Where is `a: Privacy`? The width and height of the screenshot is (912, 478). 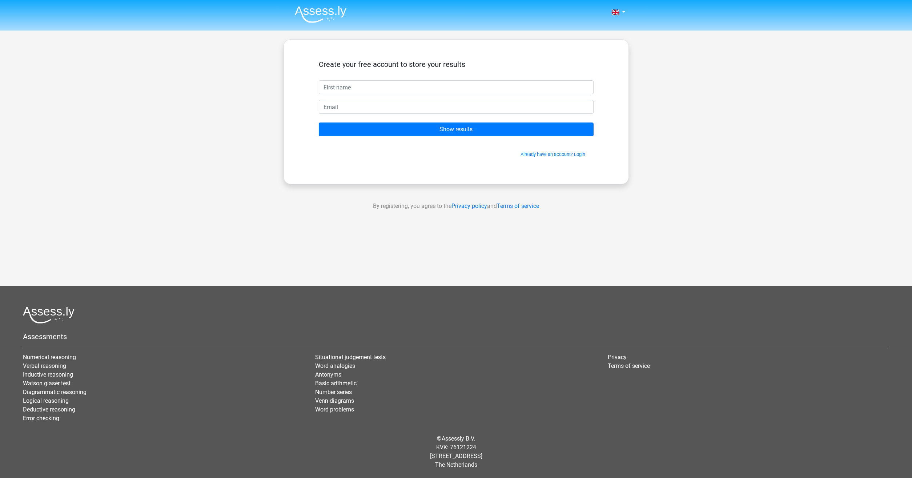 a: Privacy is located at coordinates (617, 357).